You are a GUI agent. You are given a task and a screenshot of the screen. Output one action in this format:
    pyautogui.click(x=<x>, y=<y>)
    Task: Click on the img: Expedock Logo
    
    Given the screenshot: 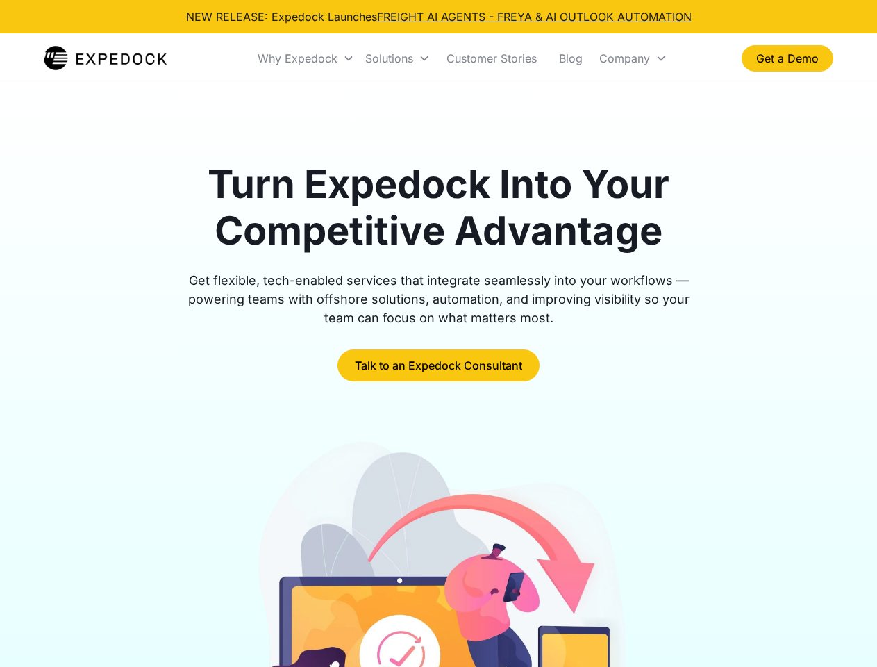 What is the action you would take?
    pyautogui.click(x=105, y=58)
    